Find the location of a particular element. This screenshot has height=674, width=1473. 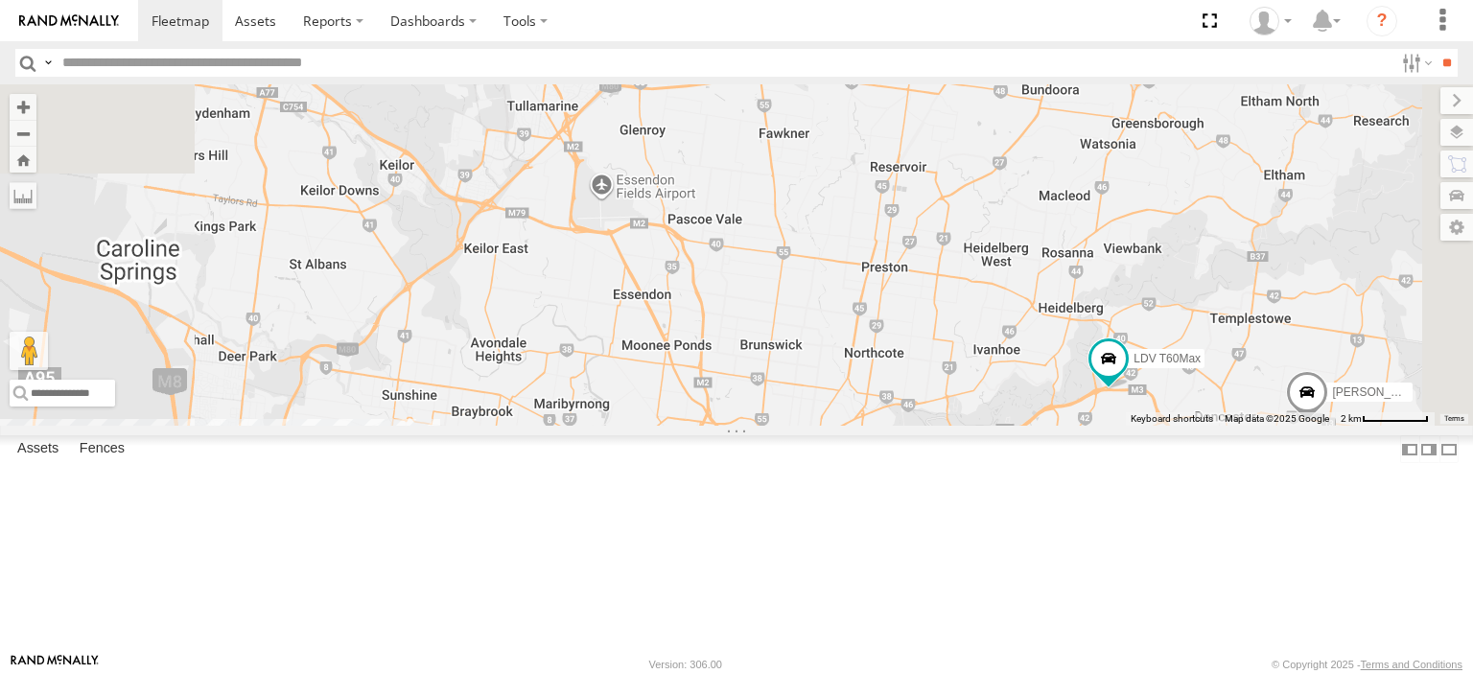

label: Dock Summary Table to the Left is located at coordinates (1410, 449).